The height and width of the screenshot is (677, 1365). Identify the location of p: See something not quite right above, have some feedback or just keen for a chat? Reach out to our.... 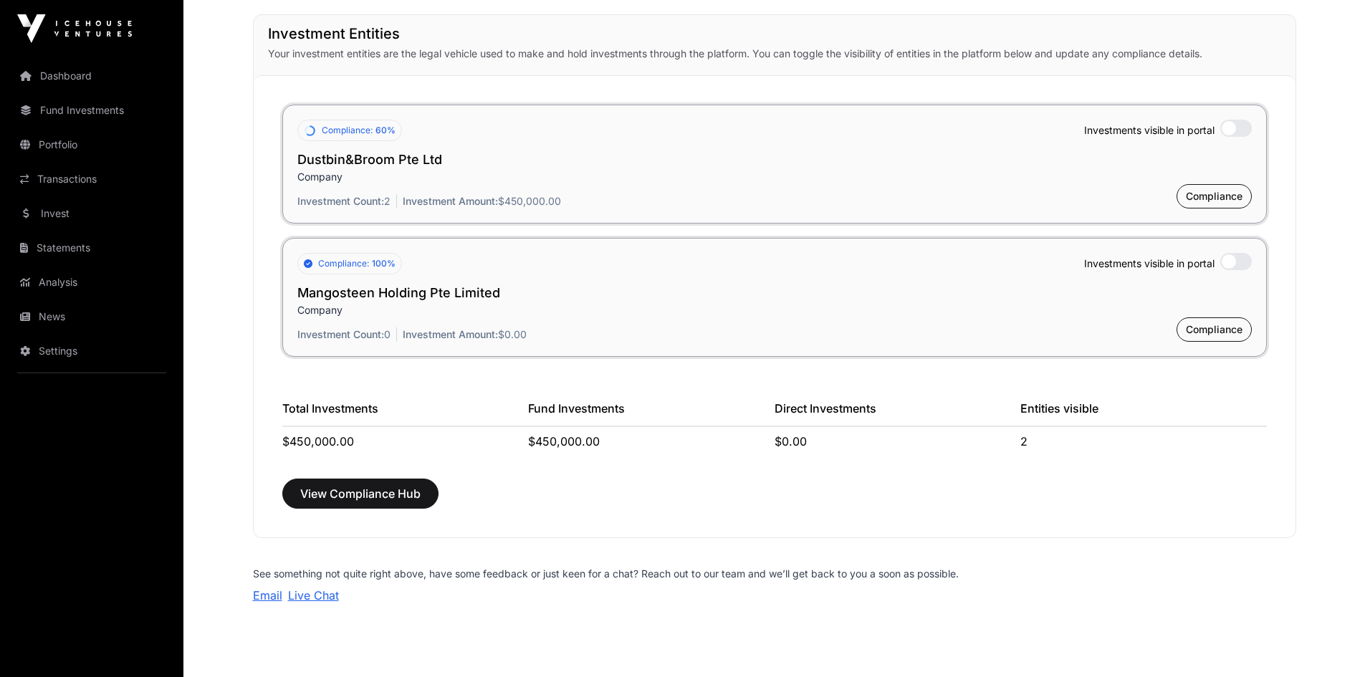
(774, 574).